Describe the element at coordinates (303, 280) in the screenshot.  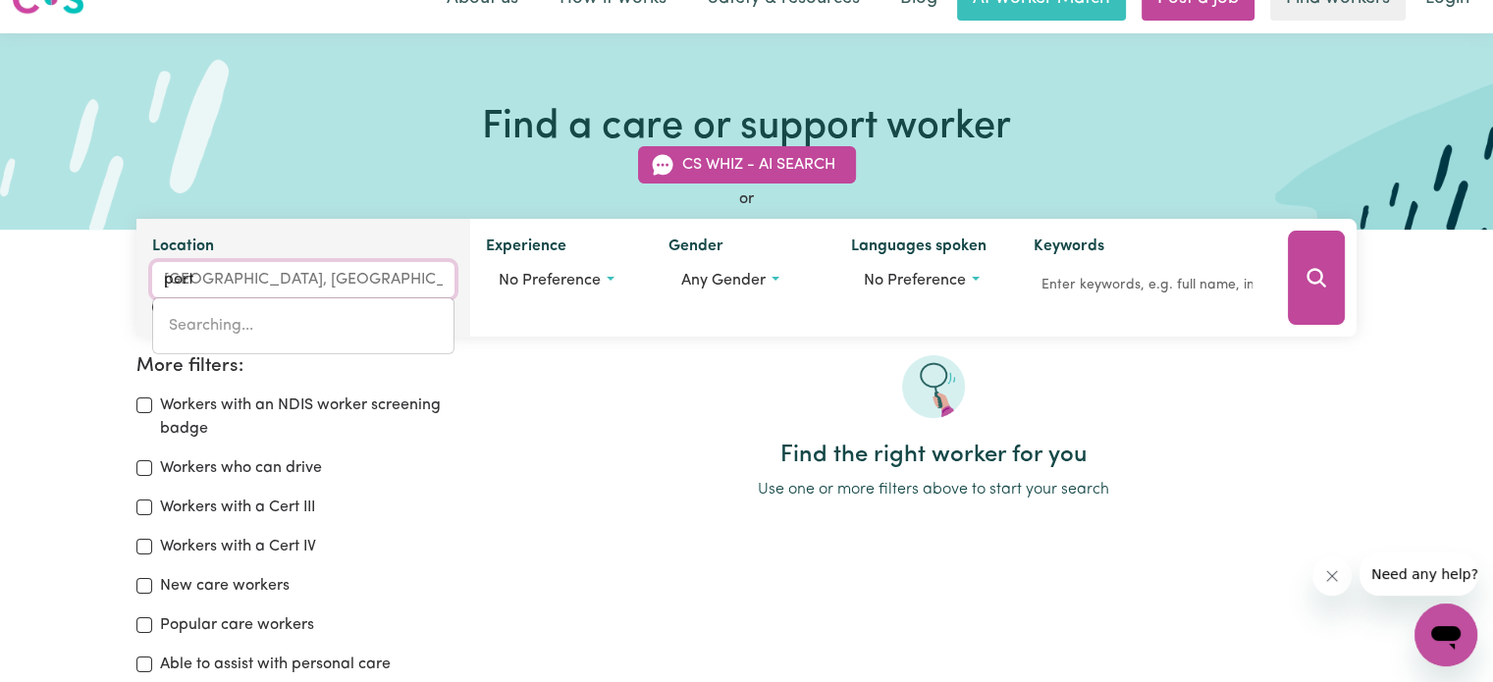
I see `input: Enter a suburb` at that location.